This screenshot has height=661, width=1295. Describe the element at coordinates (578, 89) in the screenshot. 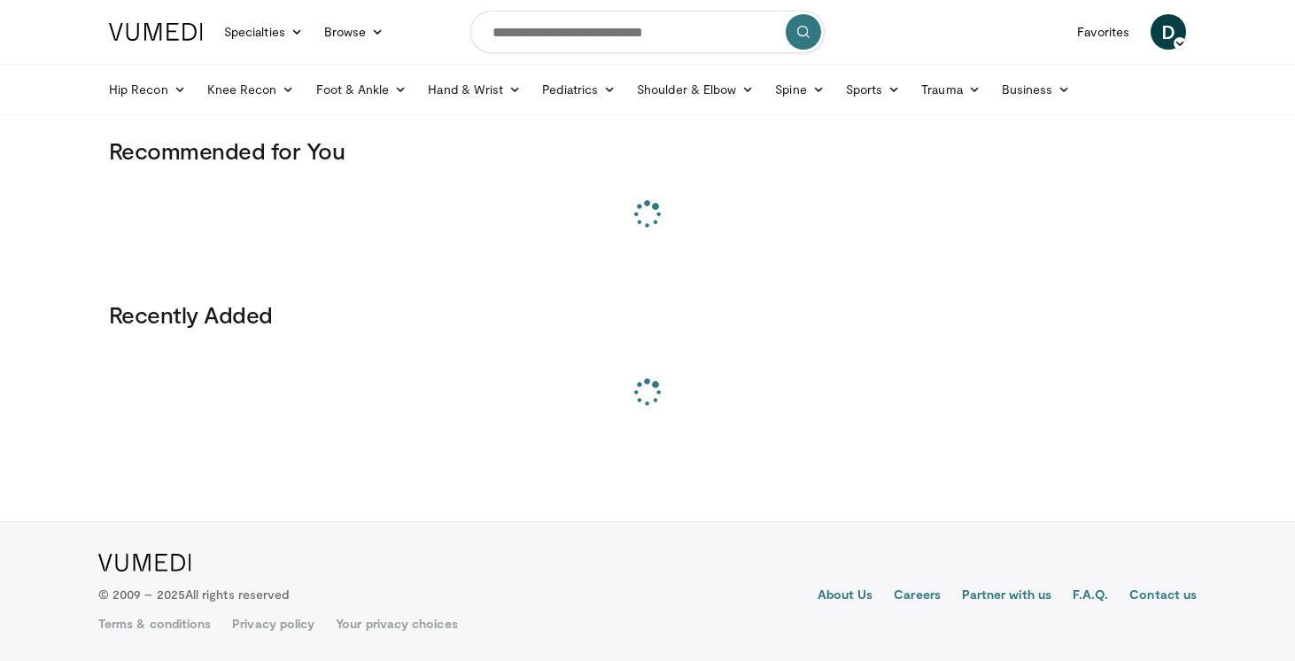

I see `a: Pediatrics` at that location.